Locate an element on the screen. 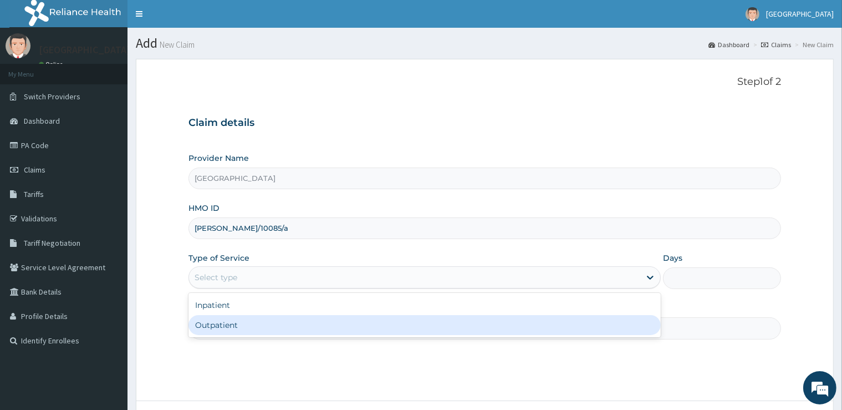 This screenshot has height=410, width=842. span: Tariff Negotiation is located at coordinates (52, 243).